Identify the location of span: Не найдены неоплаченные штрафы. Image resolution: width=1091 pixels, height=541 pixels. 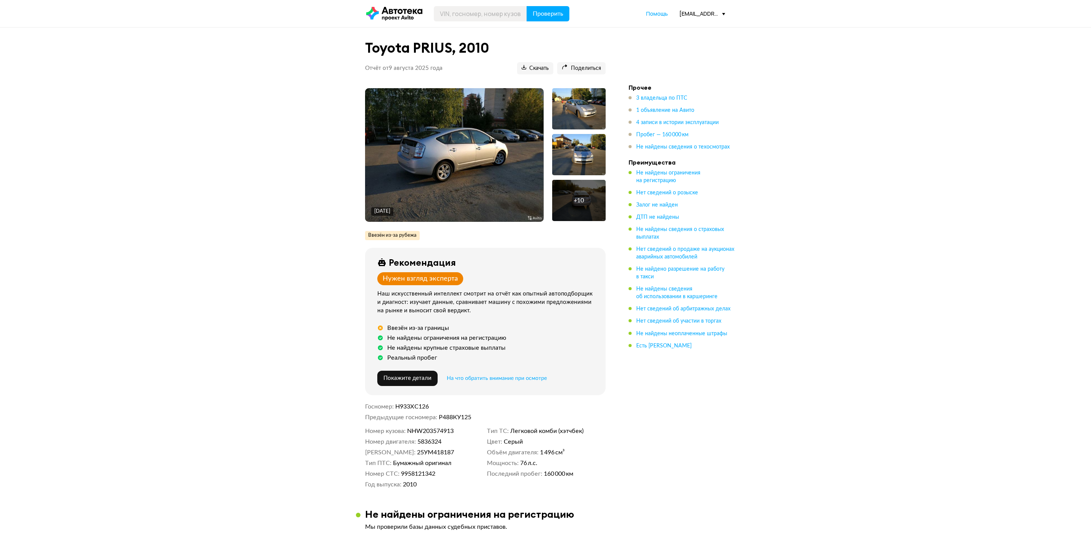
(682, 334).